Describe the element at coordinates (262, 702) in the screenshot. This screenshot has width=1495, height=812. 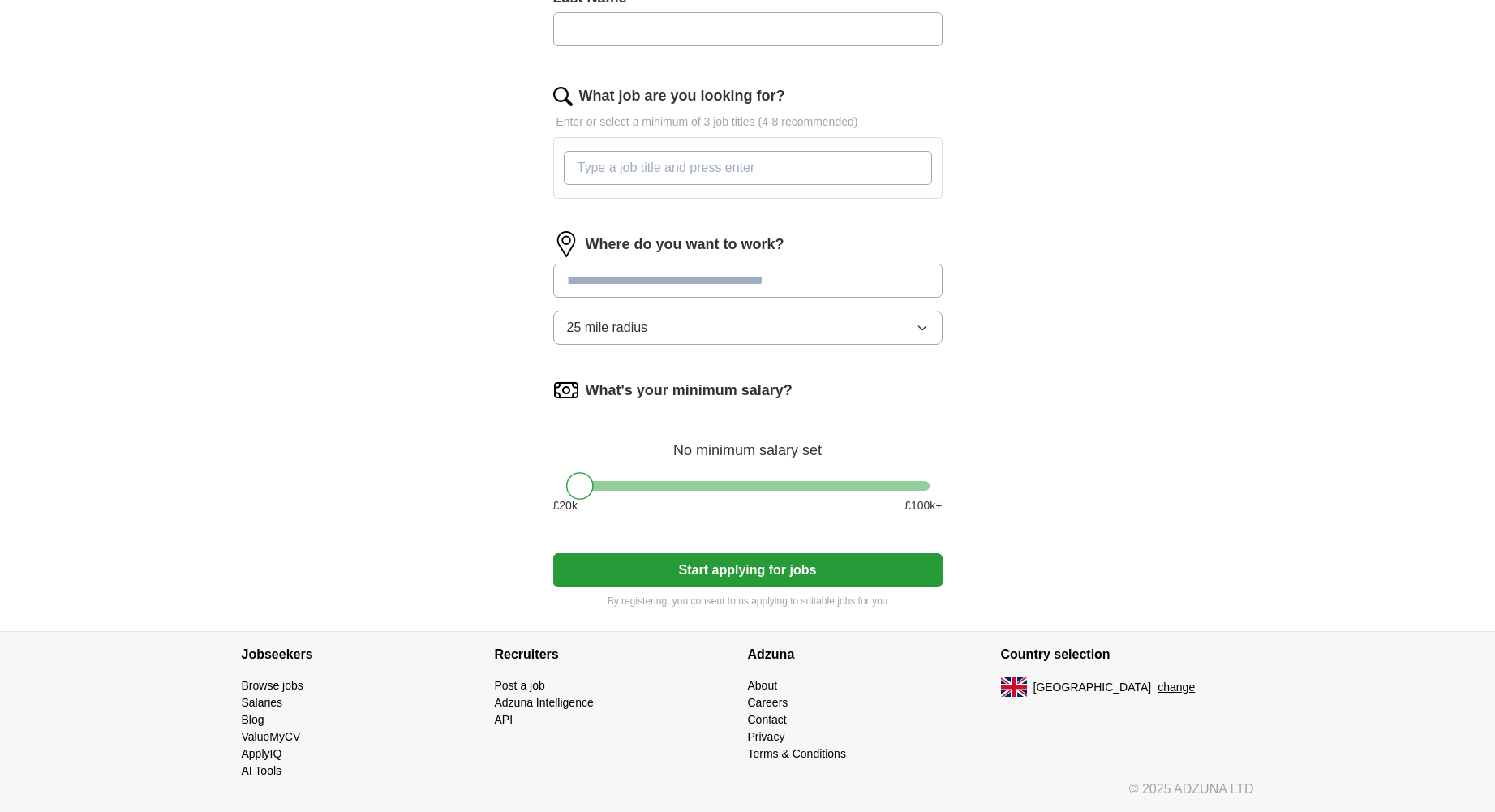
I see `a: Salaries` at that location.